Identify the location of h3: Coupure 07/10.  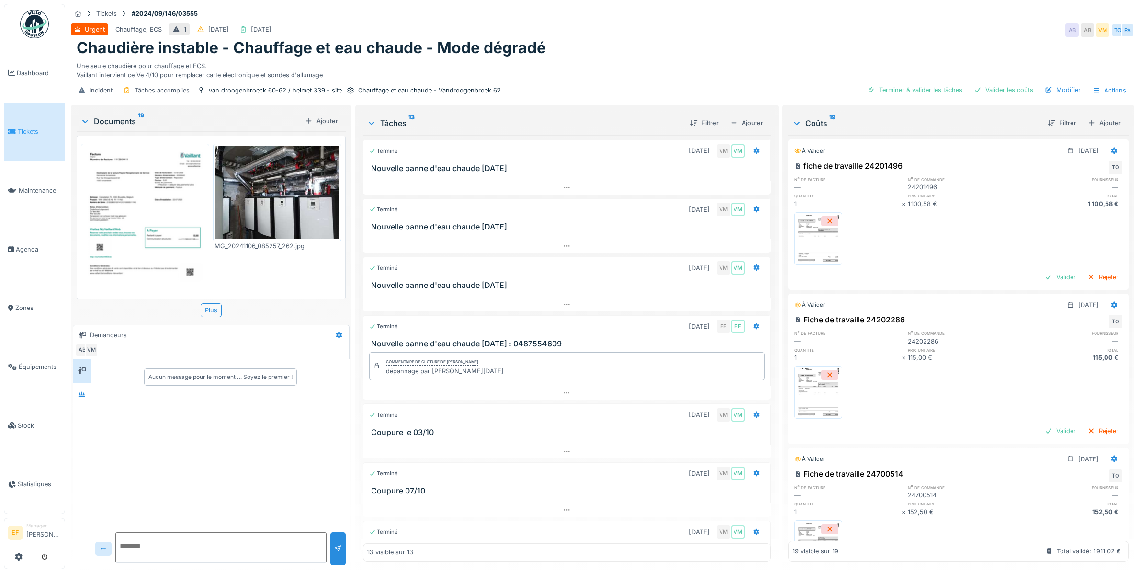
(569, 490).